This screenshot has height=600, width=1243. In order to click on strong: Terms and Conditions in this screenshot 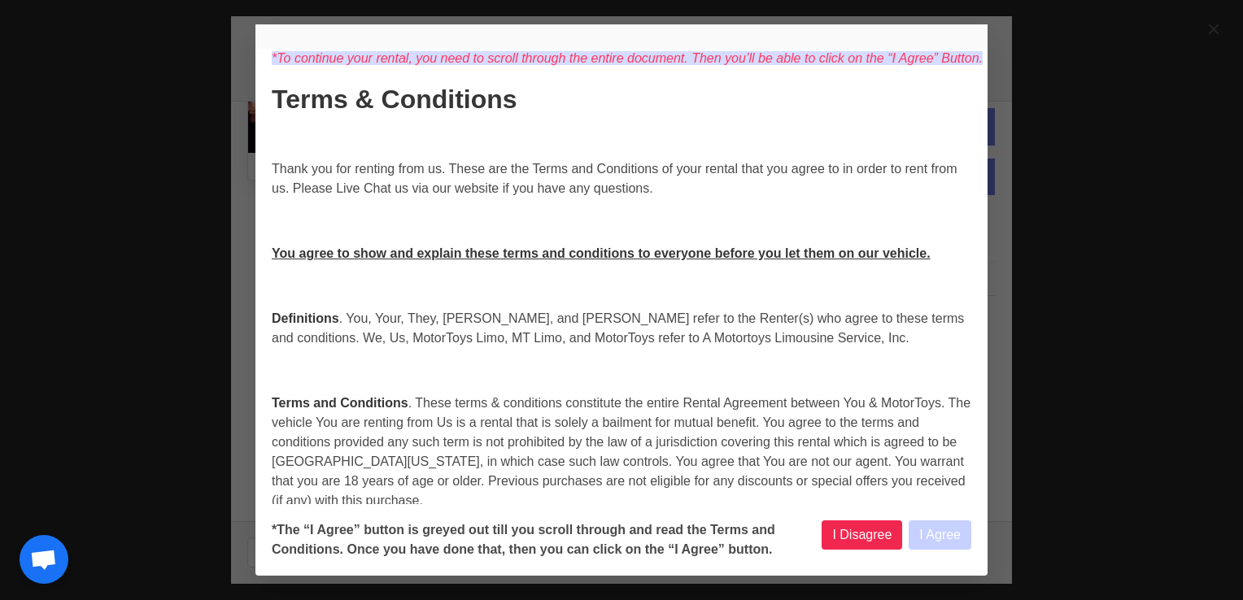, I will do `click(340, 403)`.